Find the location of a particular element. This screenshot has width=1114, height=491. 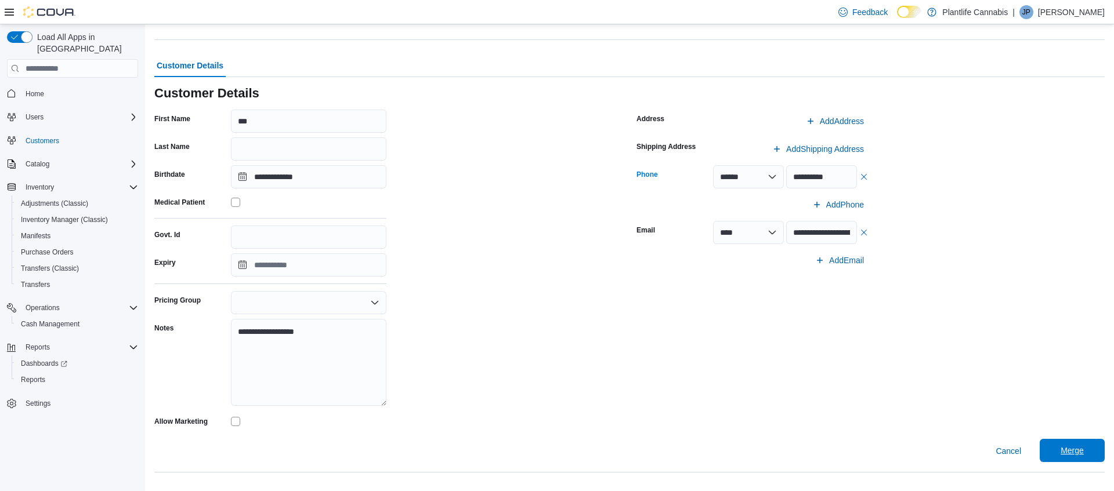

a: Manifests is located at coordinates (35, 236).